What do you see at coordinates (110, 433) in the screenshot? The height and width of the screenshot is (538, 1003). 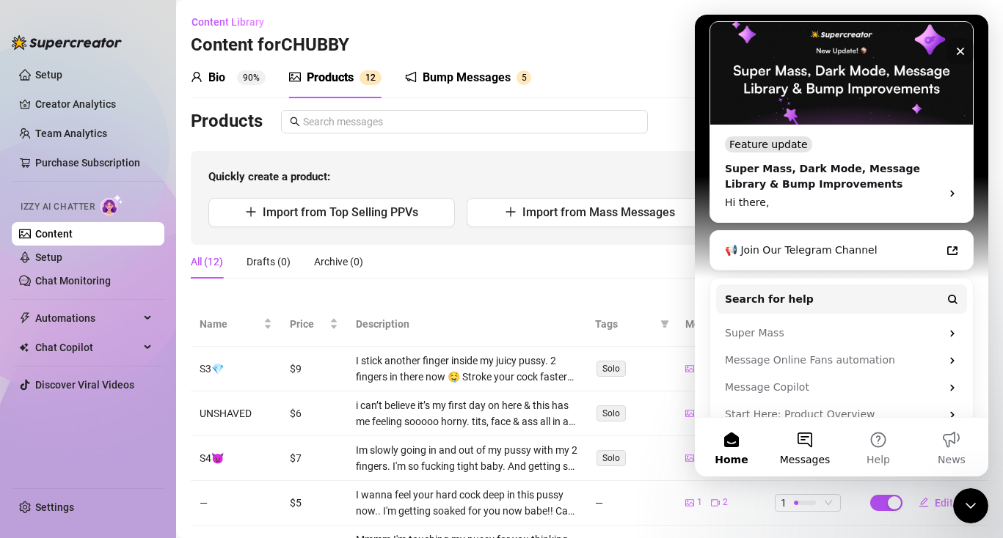 I see `button: Messages` at bounding box center [110, 433].